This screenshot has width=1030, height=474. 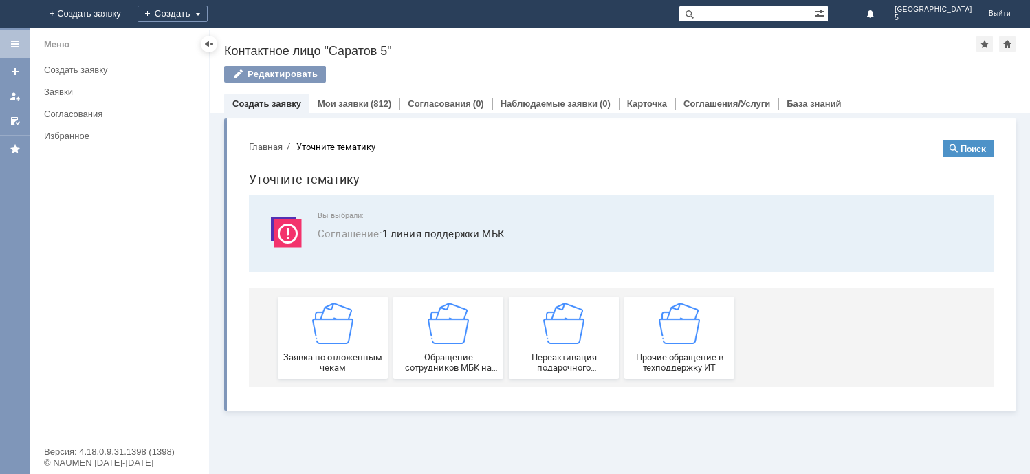 I want to click on a: Соглашения/Услуги, so click(x=727, y=103).